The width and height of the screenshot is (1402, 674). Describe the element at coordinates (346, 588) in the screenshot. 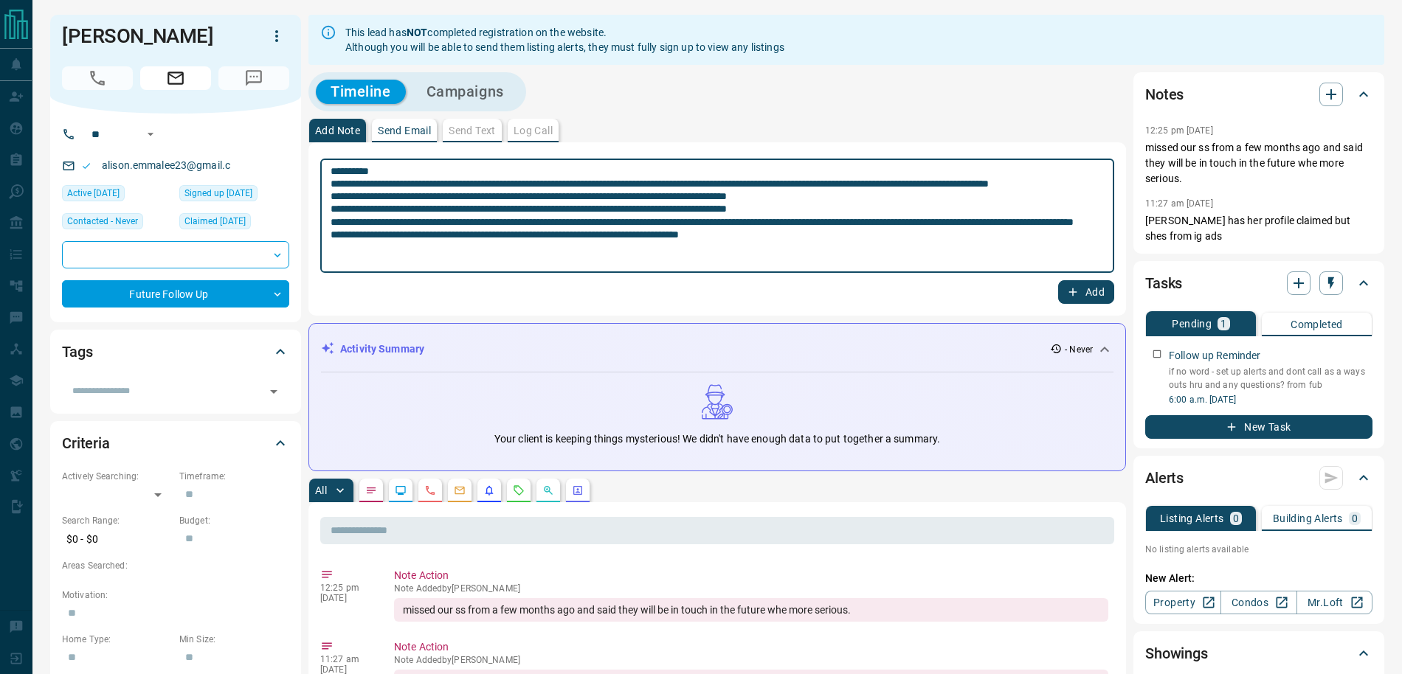

I see `p: 12:25 pm` at that location.